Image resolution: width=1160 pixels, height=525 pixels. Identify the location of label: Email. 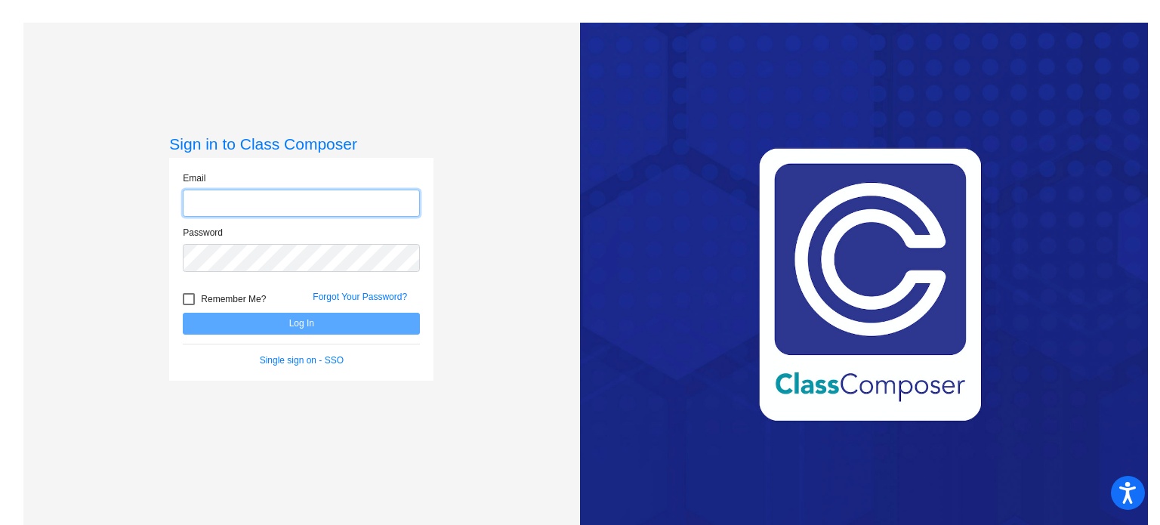
(194, 178).